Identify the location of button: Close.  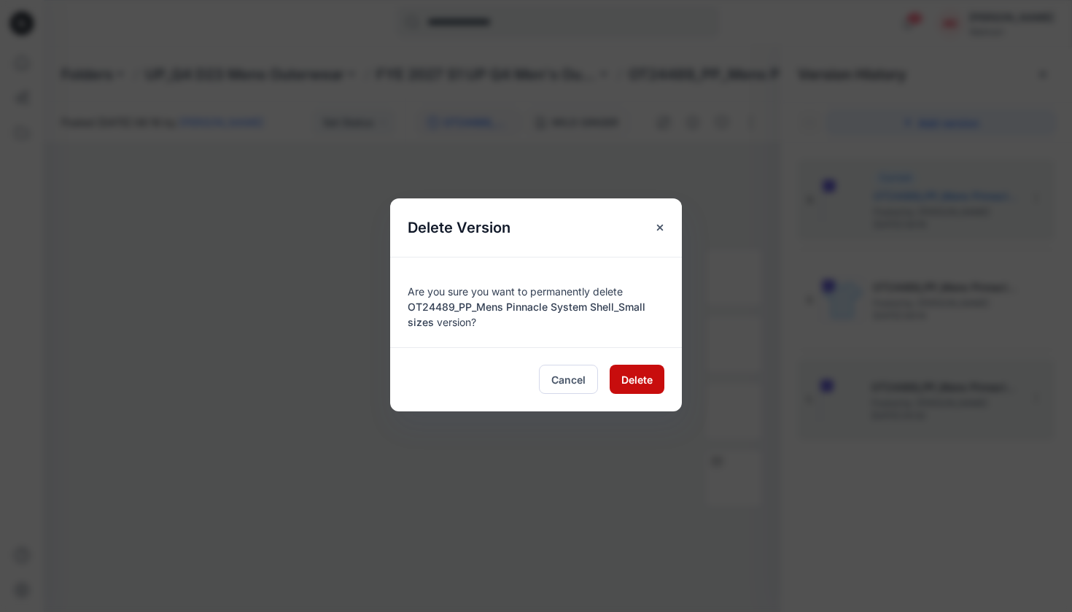
(660, 228).